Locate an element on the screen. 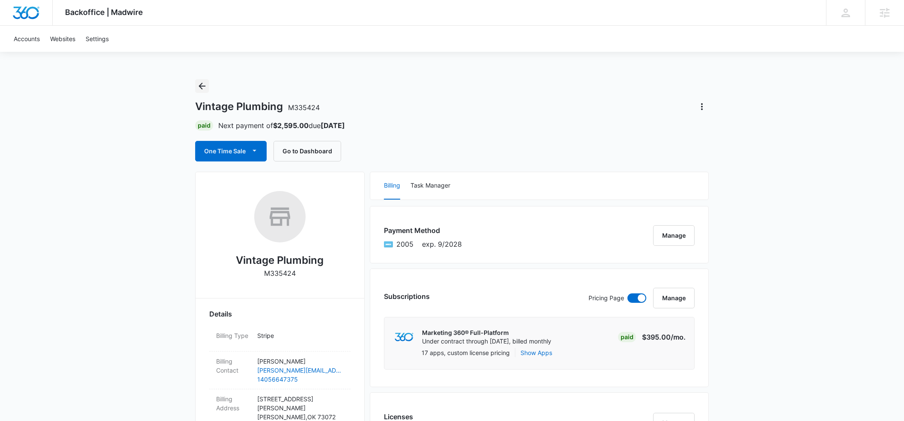  p: Stripe is located at coordinates (301, 335).